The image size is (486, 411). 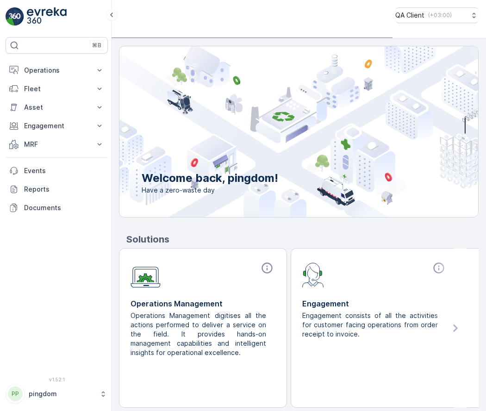 What do you see at coordinates (209, 190) in the screenshot?
I see `span: Have a zero-waste day` at bounding box center [209, 190].